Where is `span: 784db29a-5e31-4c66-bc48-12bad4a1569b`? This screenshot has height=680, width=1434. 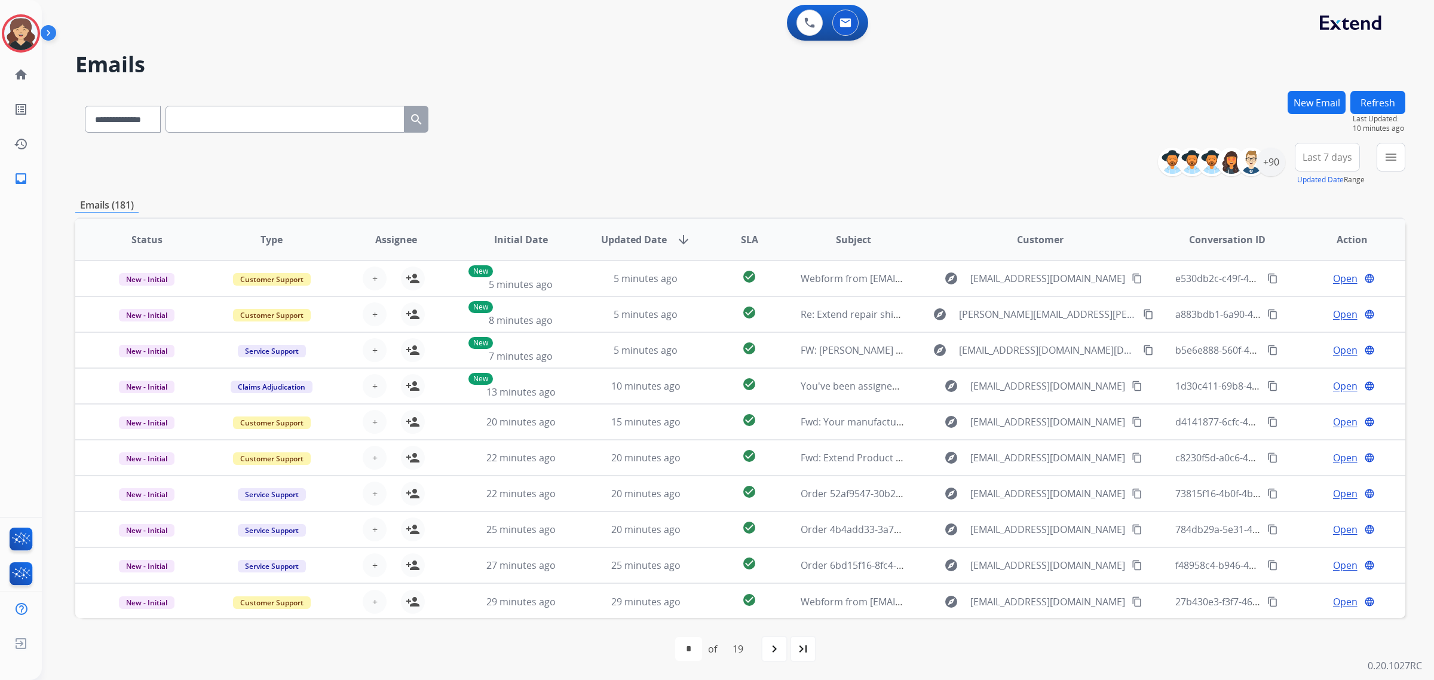
span: 784db29a-5e31-4c66-bc48-12bad4a1569b is located at coordinates (1269, 529).